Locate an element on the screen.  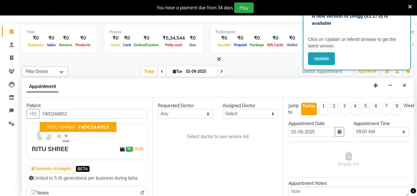
img: avatar is located at coordinates (44, 135).